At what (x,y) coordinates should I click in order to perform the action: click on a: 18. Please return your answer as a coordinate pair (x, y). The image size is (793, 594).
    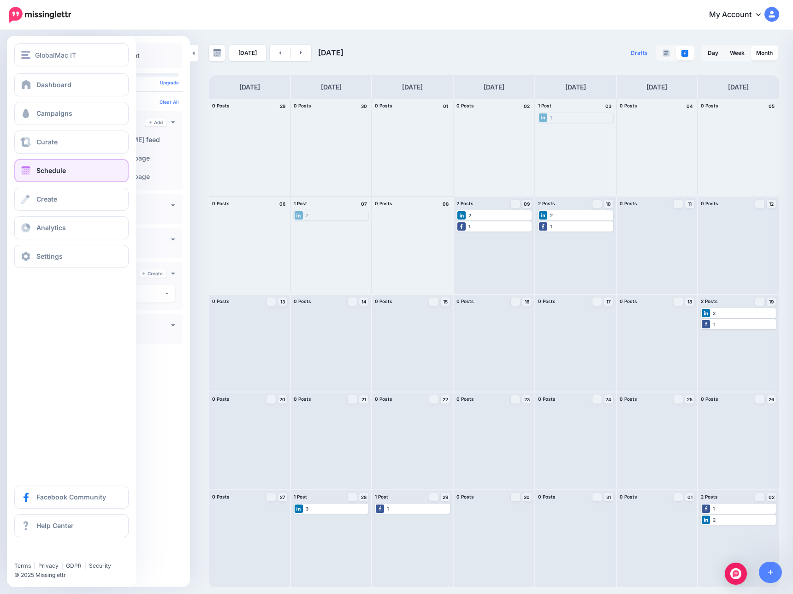
    Looking at the image, I should click on (690, 302).